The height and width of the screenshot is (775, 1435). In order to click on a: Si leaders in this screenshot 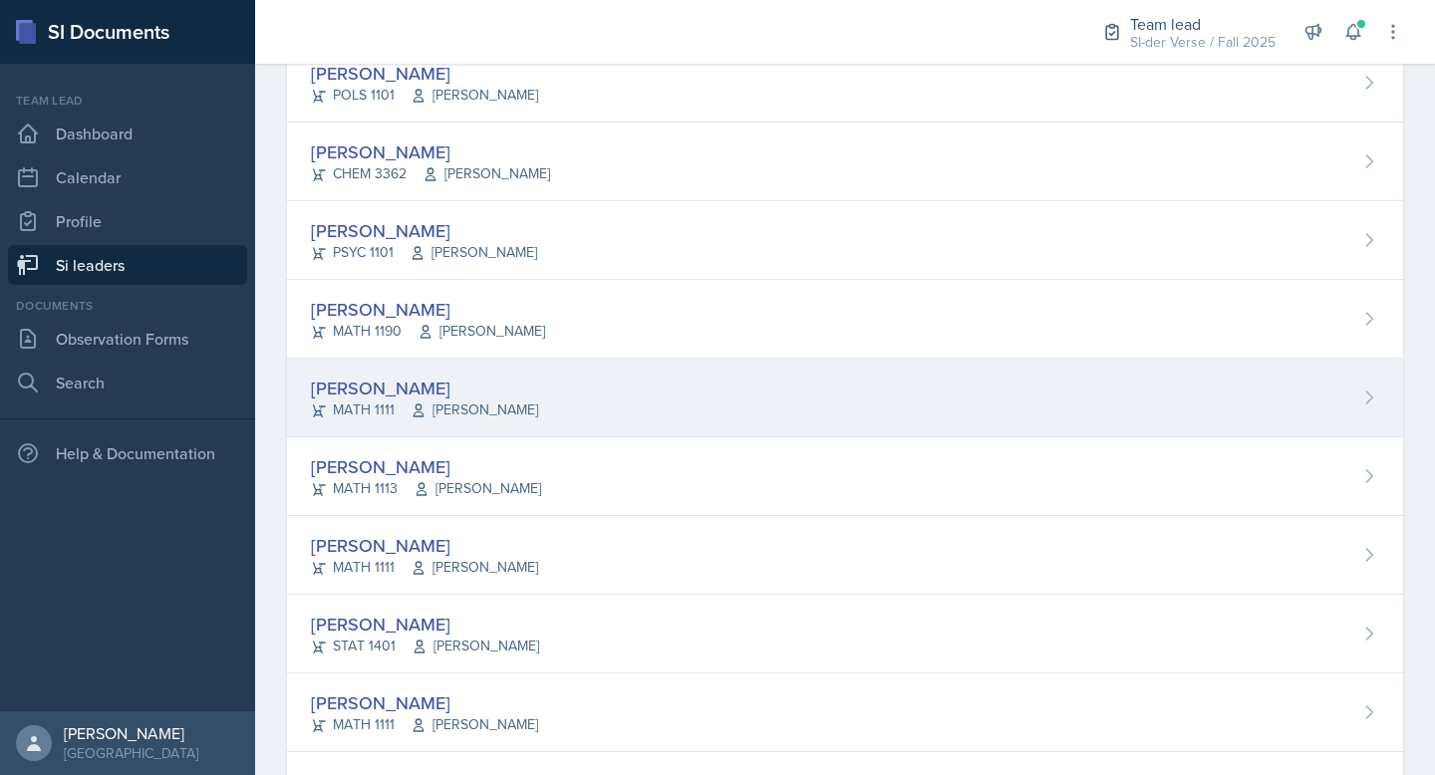, I will do `click(128, 265)`.